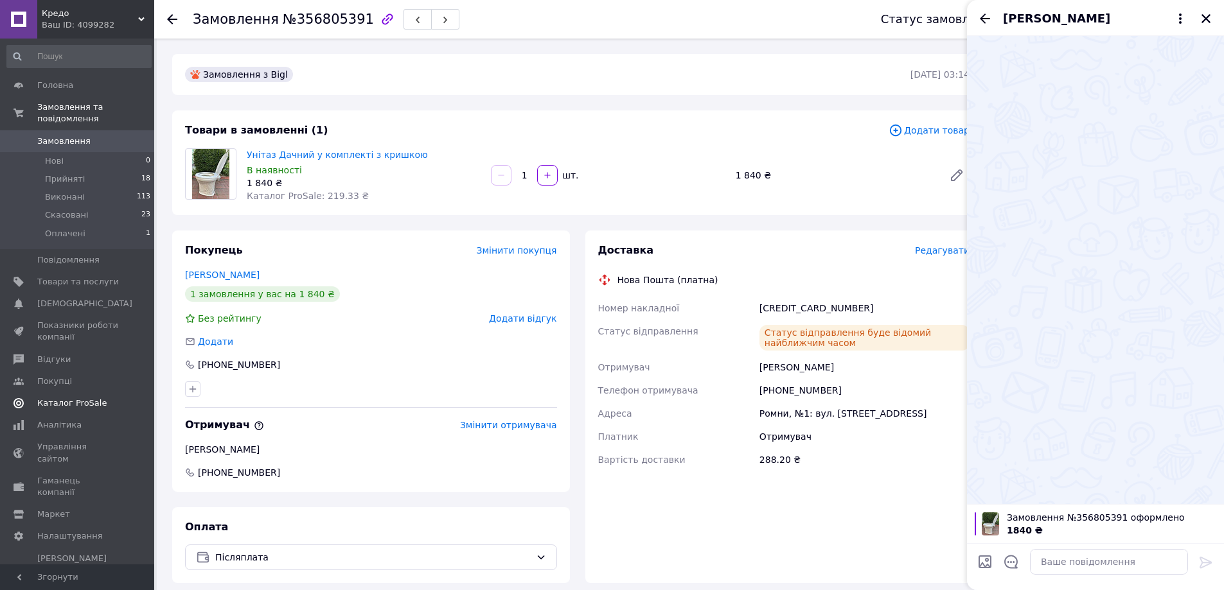 This screenshot has width=1224, height=590. Describe the element at coordinates (373, 558) in the screenshot. I see `span: Післяплата` at that location.